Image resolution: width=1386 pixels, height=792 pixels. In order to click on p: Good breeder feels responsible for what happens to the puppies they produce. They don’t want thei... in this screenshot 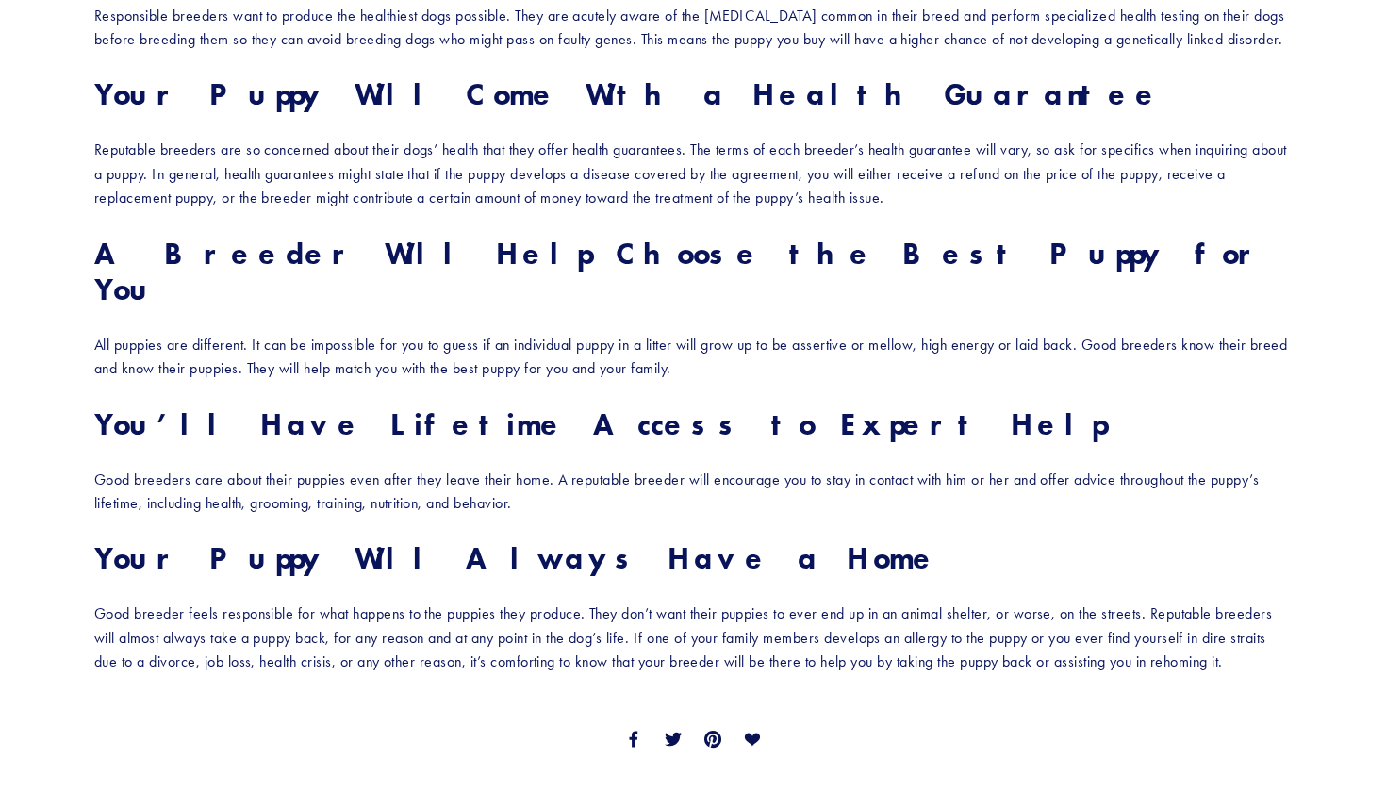, I will do `click(693, 638)`.